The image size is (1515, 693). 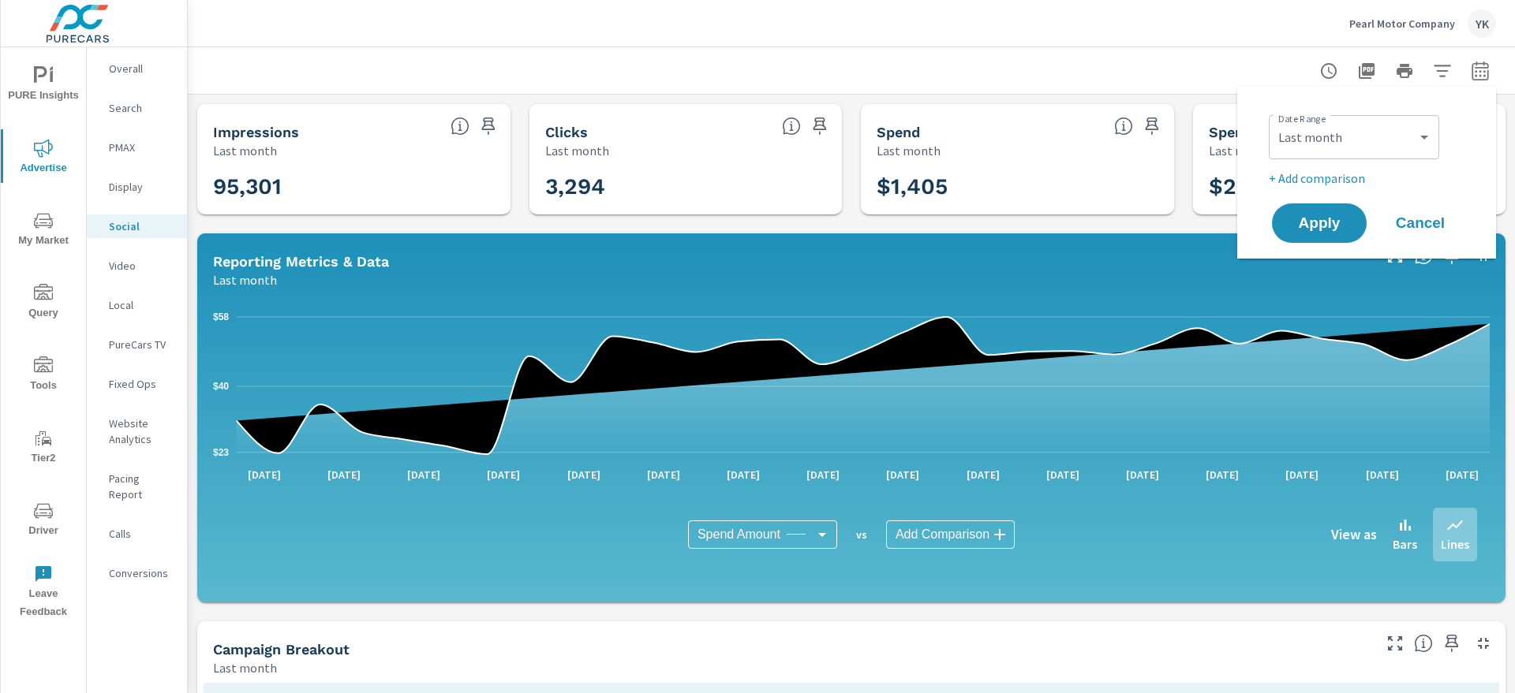 What do you see at coordinates (136, 487) in the screenshot?
I see `div: Pacing Report` at bounding box center [136, 487].